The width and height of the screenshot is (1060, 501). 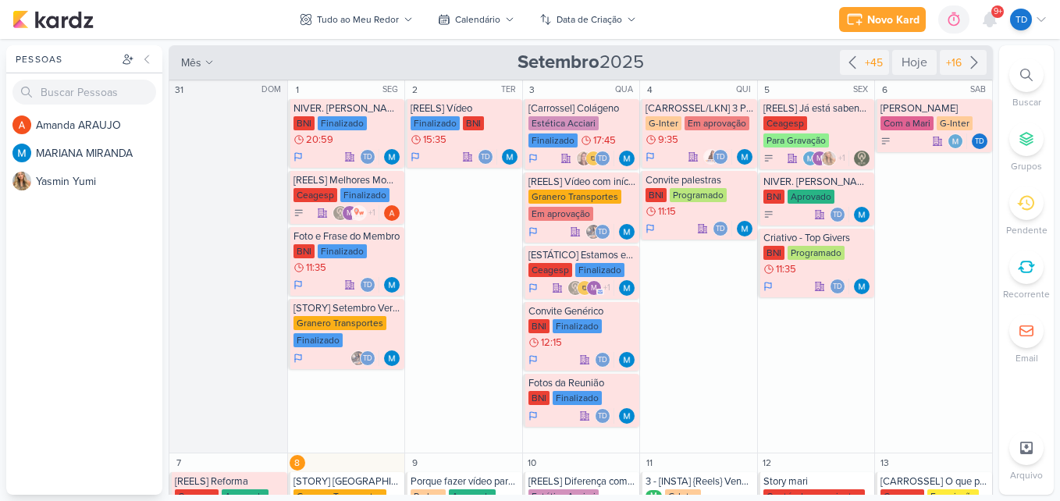 I want to click on div: Responsável: Thais de carvalho, so click(x=980, y=141).